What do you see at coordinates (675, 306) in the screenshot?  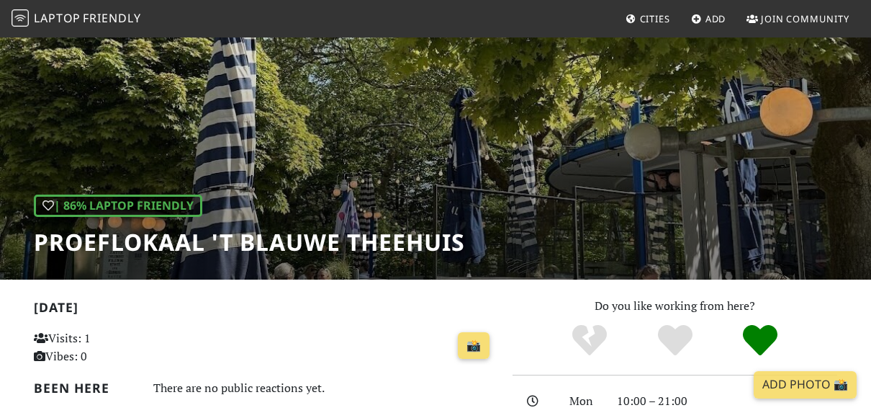 I see `p: Do you like working from here?` at bounding box center [675, 306].